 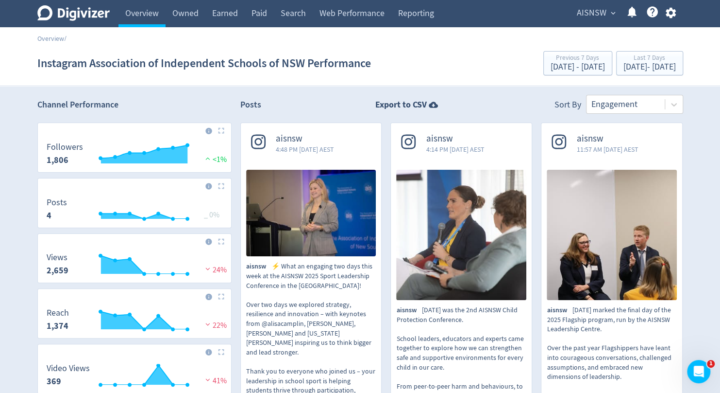 I want to click on strong: 369, so click(x=54, y=381).